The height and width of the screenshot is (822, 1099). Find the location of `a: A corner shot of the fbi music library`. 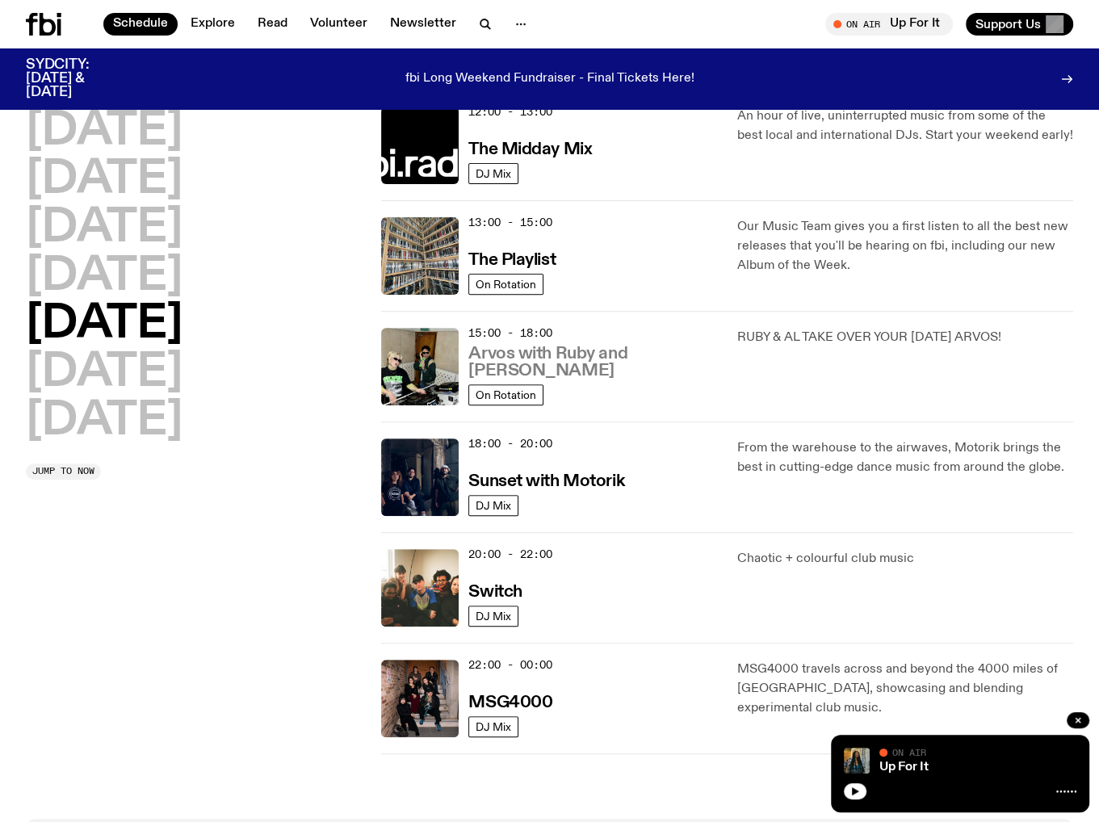

a: A corner shot of the fbi music library is located at coordinates (420, 256).